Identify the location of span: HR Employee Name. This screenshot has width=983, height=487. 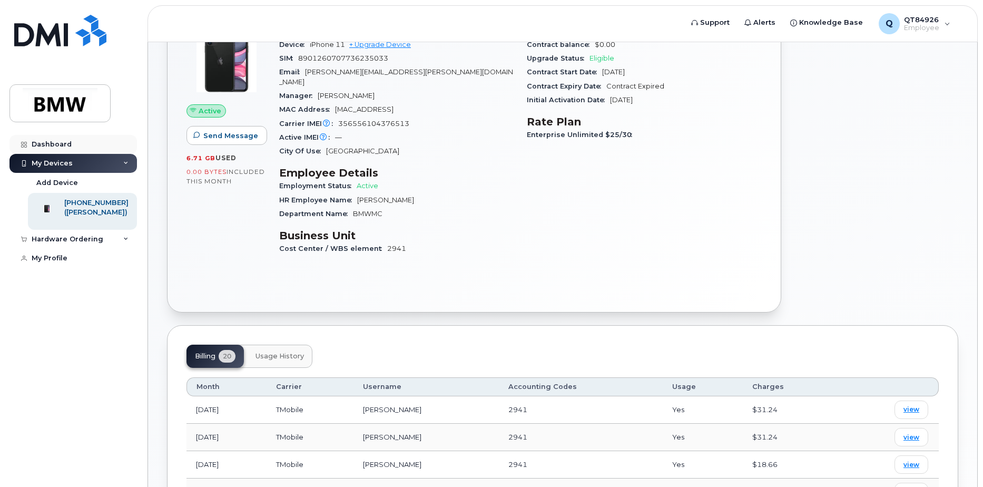
(318, 200).